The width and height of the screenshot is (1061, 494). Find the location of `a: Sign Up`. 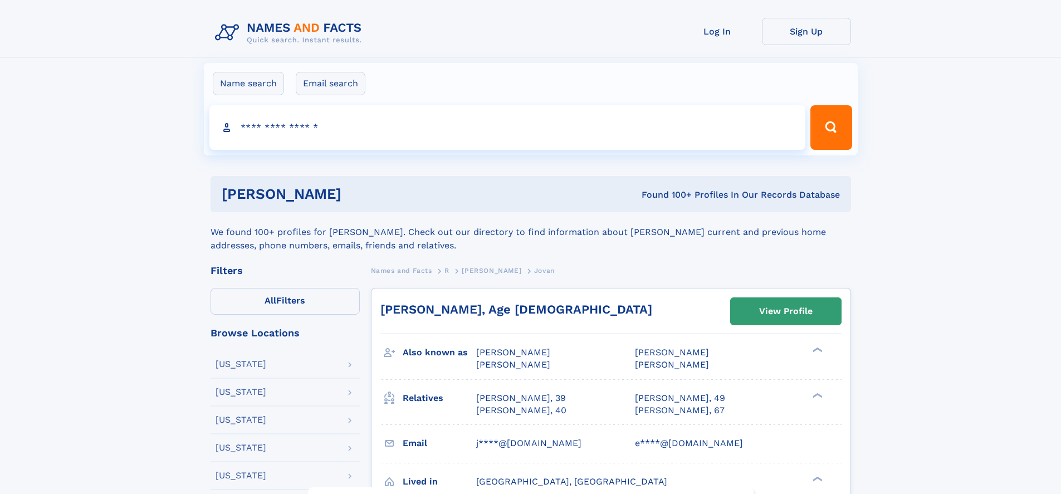

a: Sign Up is located at coordinates (807, 31).